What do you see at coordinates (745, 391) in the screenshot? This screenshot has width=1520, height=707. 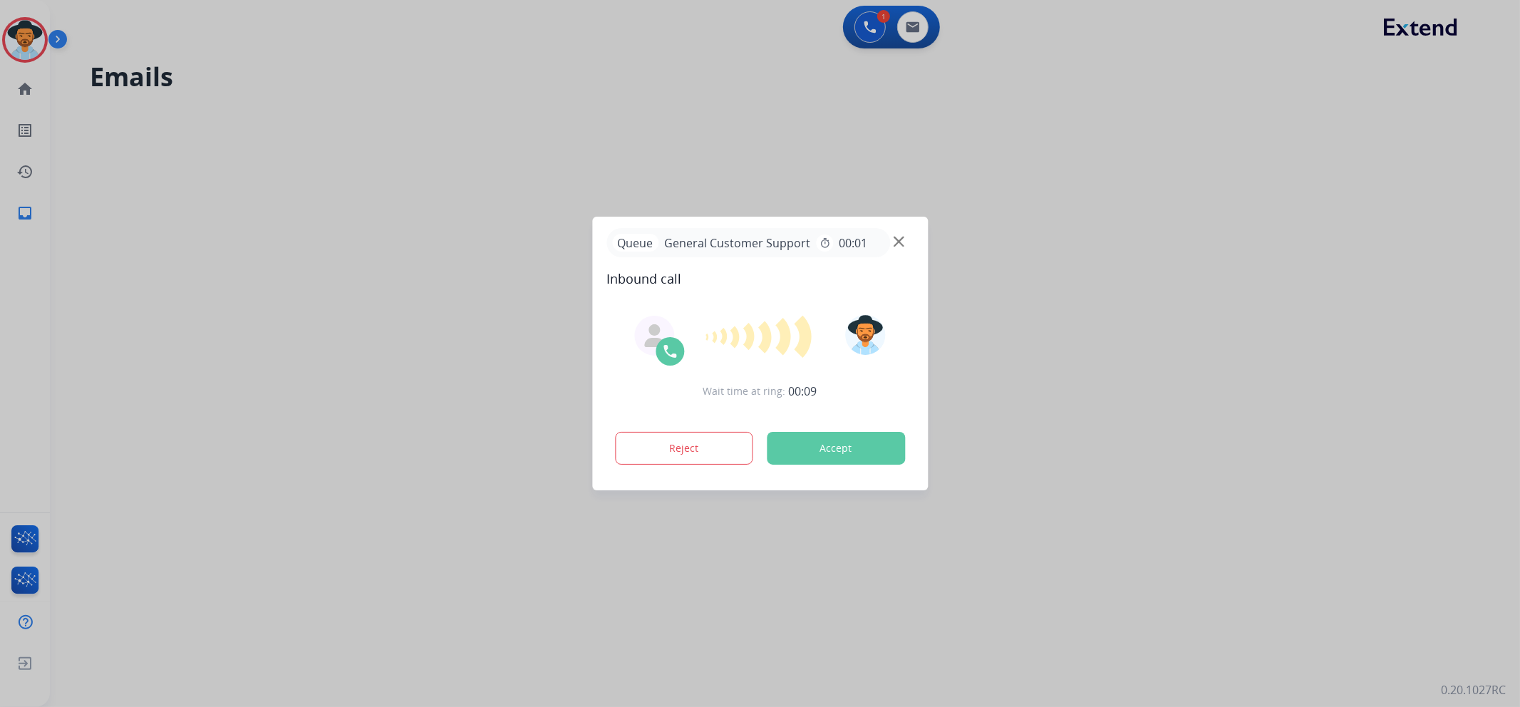 I see `span: Wait time at ring:` at bounding box center [745, 391].